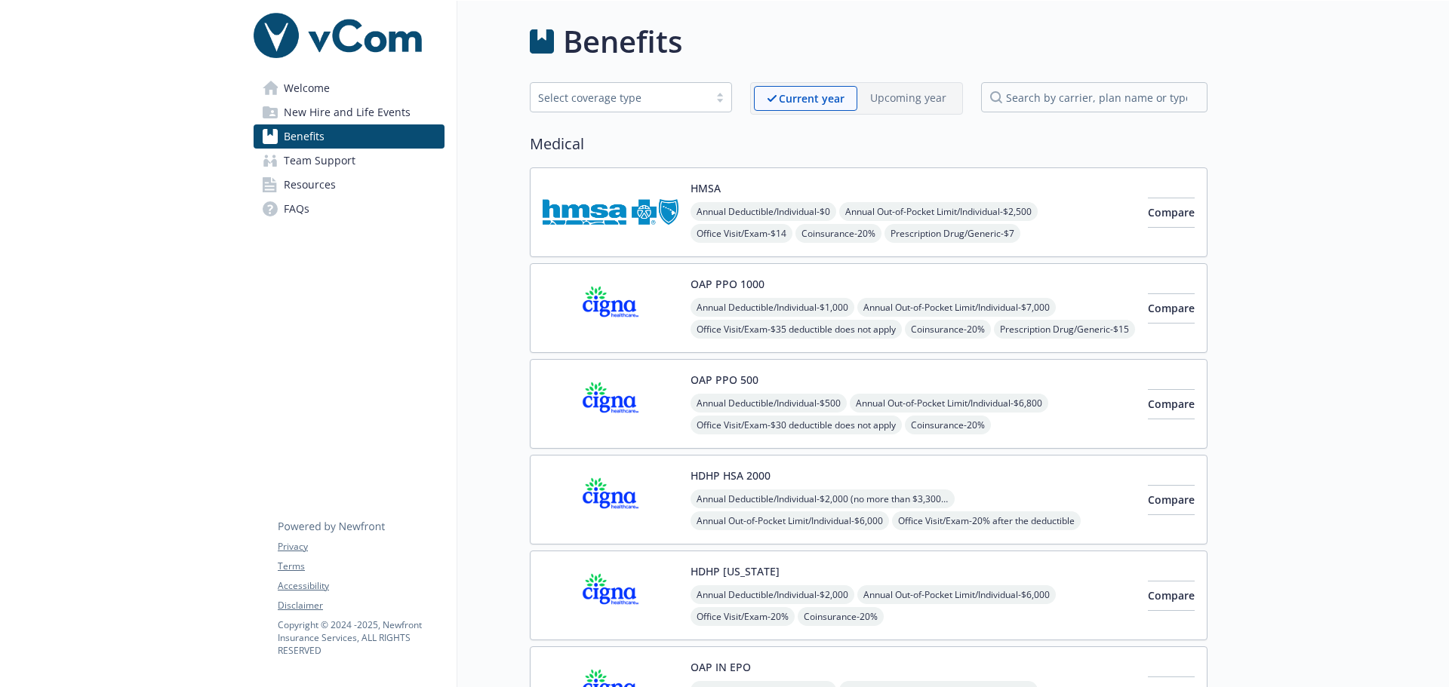 The width and height of the screenshot is (1449, 687). Describe the element at coordinates (938, 211) in the screenshot. I see `span: Annual Out-of-Pocket Limit/Individual - $2,500` at that location.